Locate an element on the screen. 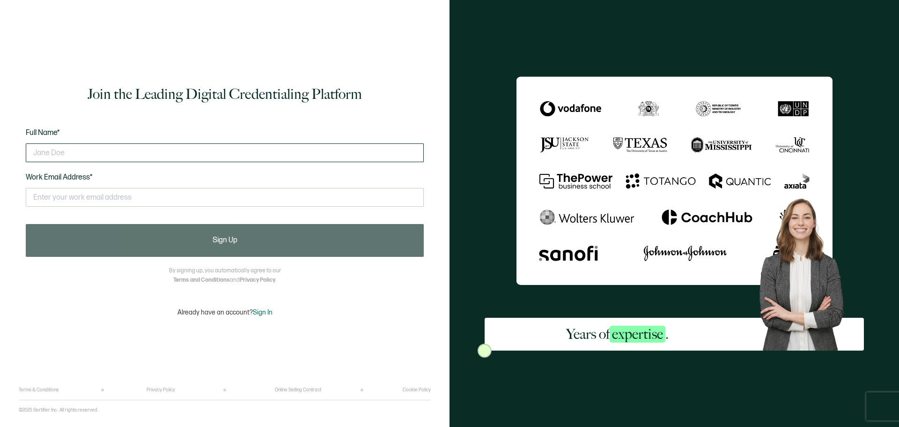 The image size is (899, 427). img: Sertifier Signup - Years of <span class="strong-h">expertise</span>. Hero is located at coordinates (807, 270).